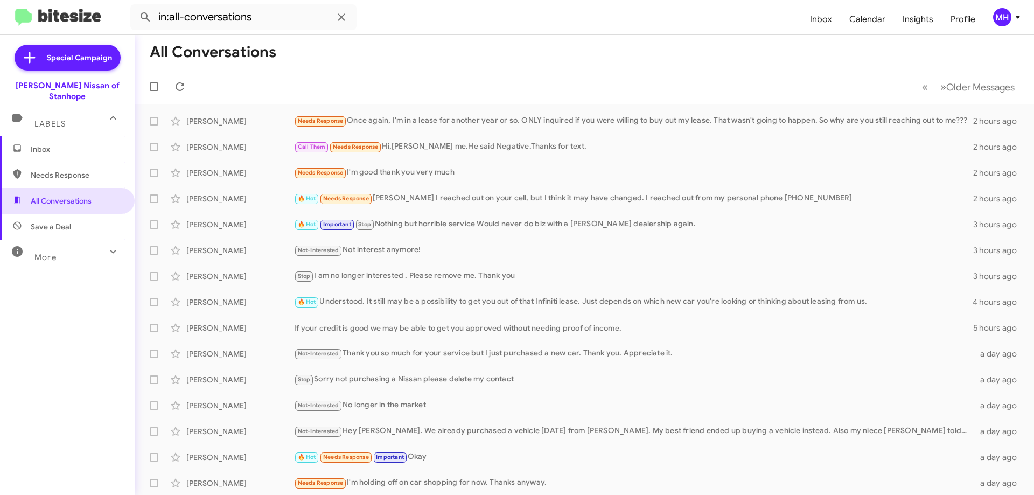 The image size is (1034, 495). What do you see at coordinates (633, 328) in the screenshot?
I see `div: If your credit is good we may be able to get you approved without needing proof of income.` at bounding box center [633, 328].